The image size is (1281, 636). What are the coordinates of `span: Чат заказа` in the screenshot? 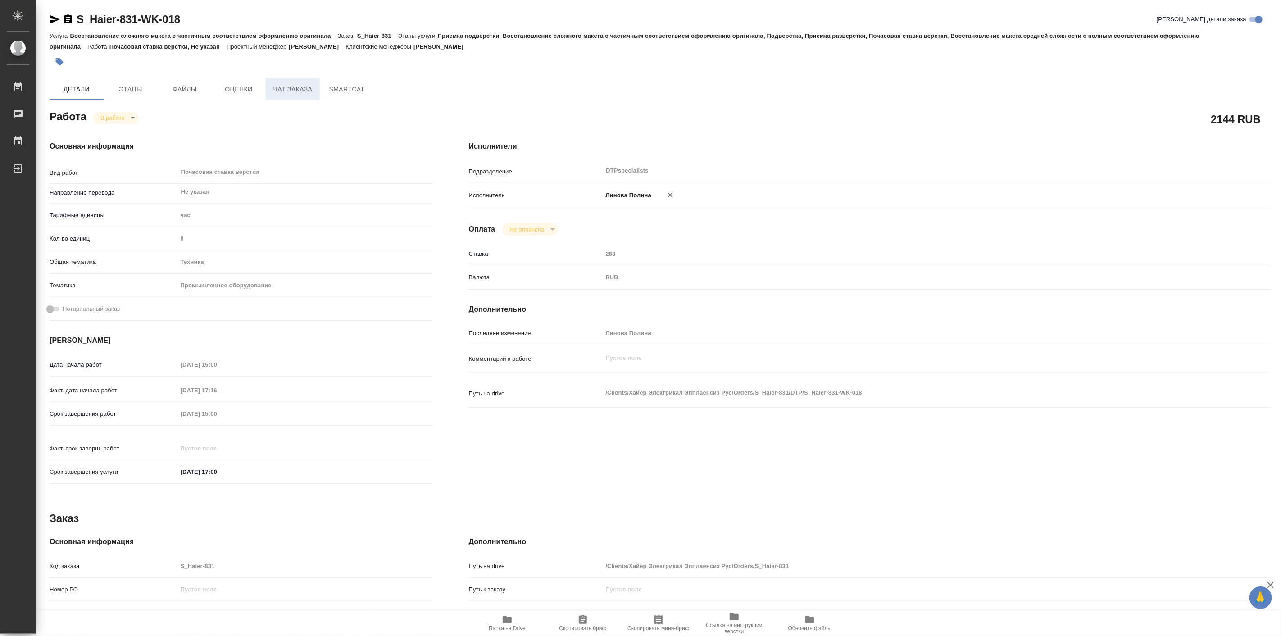 It's located at (293, 89).